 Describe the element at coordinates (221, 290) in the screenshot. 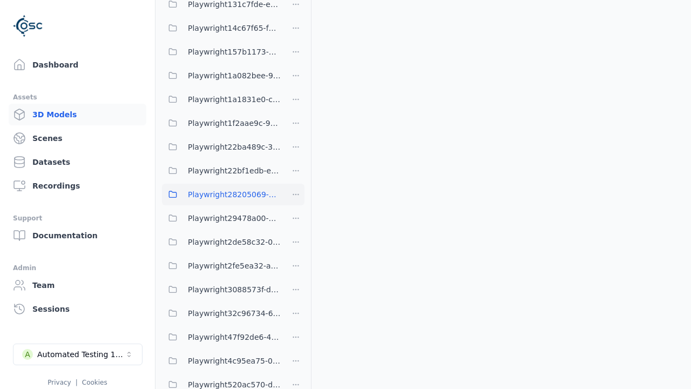

I see `button: Playwright3088573f-d44d-455e-85f6-006cb06f31fb` at that location.